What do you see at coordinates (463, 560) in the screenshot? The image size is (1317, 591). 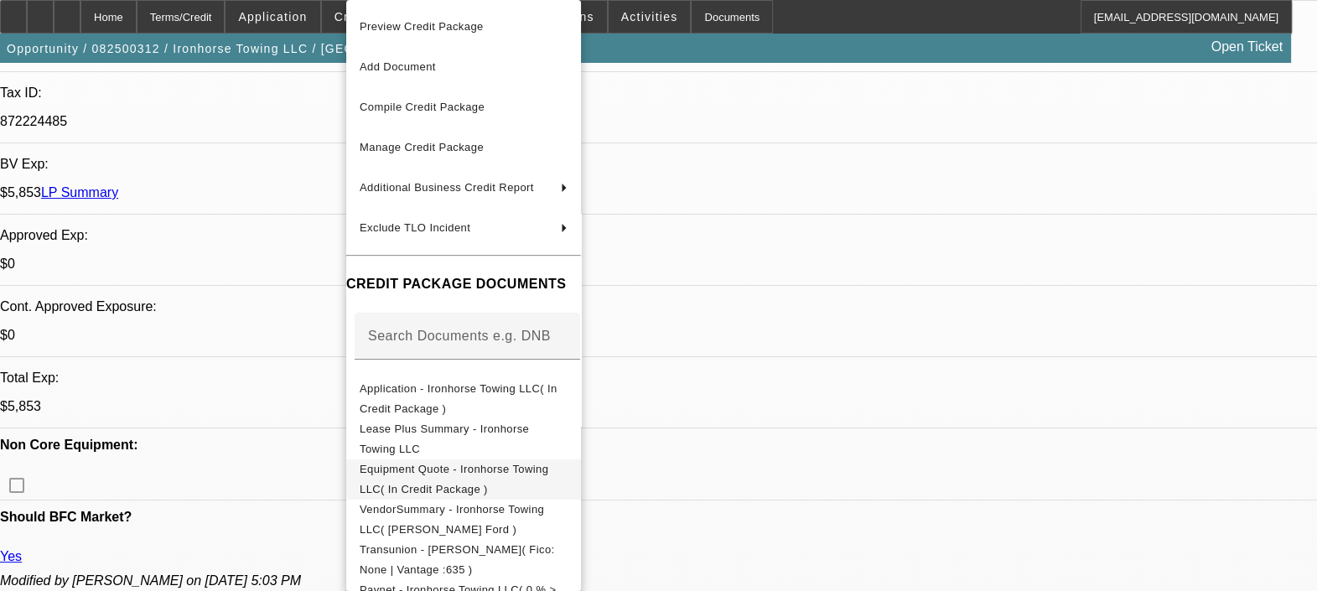 I see `button: Transunion - Tarin, Edgar( Fico: None | Vantage :635 )` at bounding box center [463, 560].